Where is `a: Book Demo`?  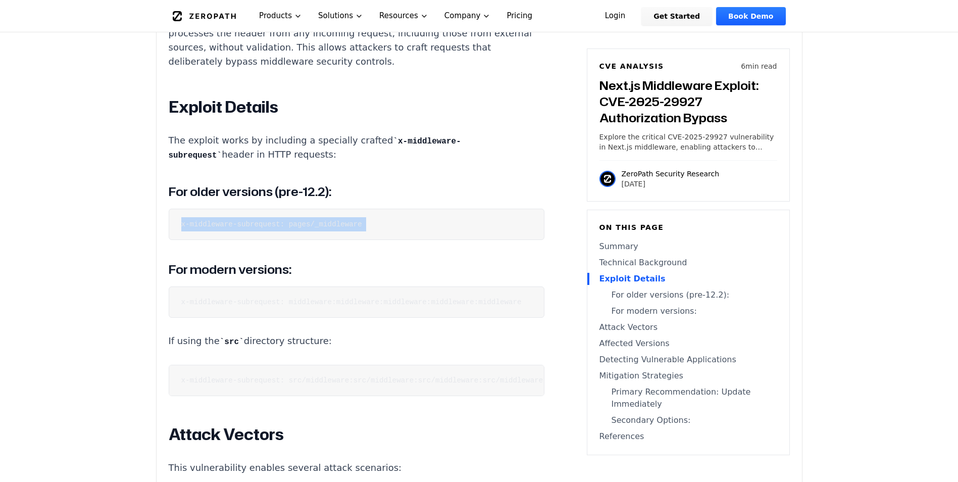
a: Book Demo is located at coordinates (750, 16).